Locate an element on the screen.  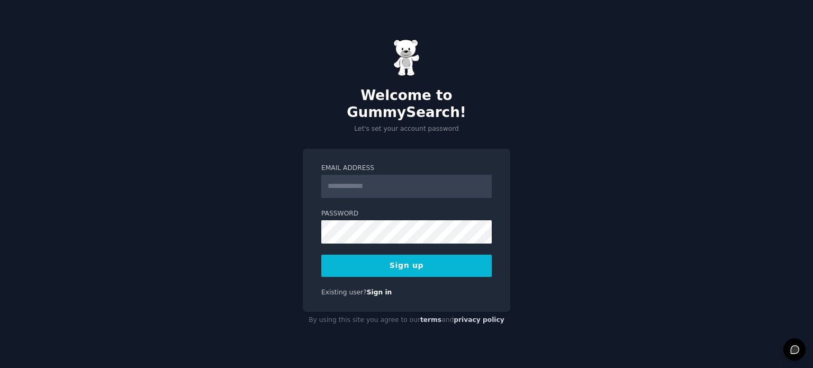
p: Let's set your account password is located at coordinates (406, 129).